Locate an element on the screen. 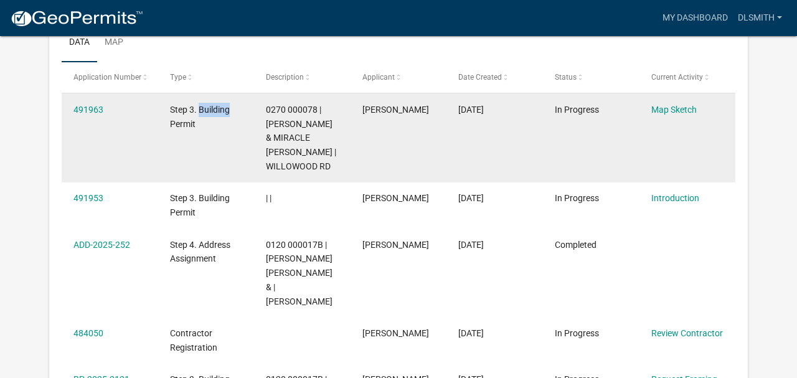 Image resolution: width=797 pixels, height=378 pixels. a: Introduction is located at coordinates (675, 198).